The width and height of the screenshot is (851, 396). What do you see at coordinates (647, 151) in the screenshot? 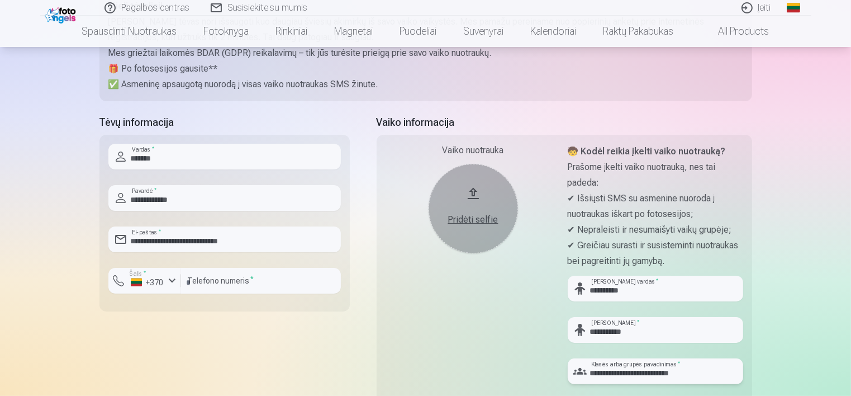
I see `strong: 🧒 Kodėl reikia įkelti vaiko nuotrauką?` at bounding box center [647, 151].